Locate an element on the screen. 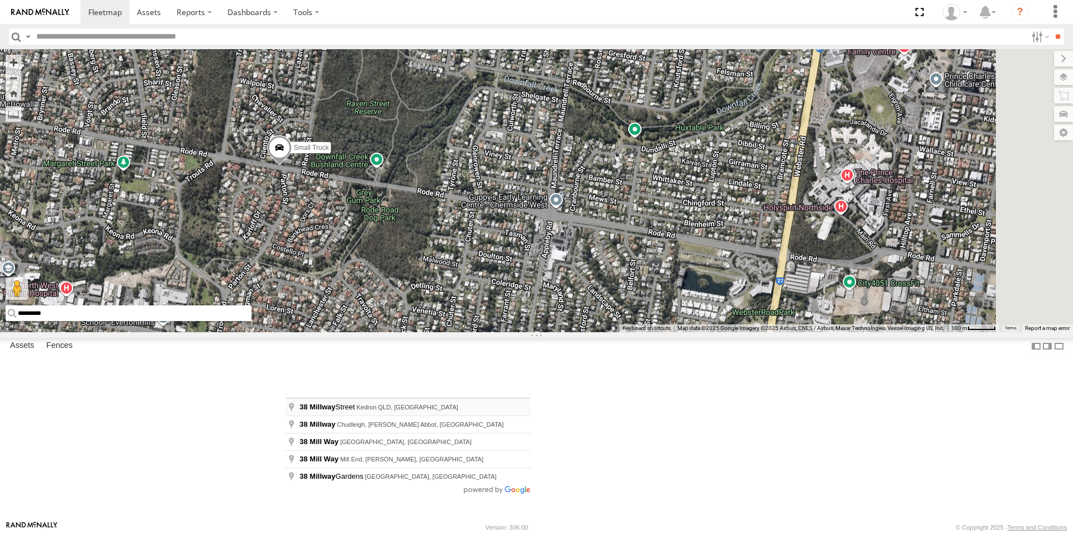 Image resolution: width=1073 pixels, height=533 pixels. button: Keyboard shortcuts is located at coordinates (647, 328).